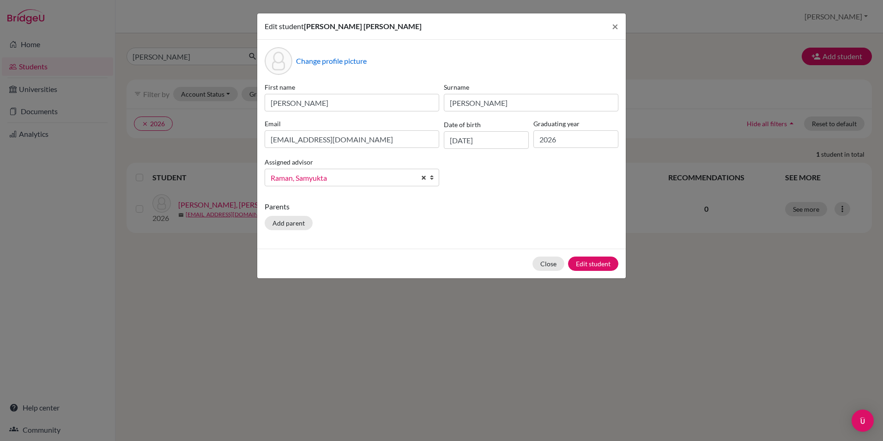 The image size is (883, 441). Describe the element at coordinates (531, 87) in the screenshot. I see `label: Surname` at that location.